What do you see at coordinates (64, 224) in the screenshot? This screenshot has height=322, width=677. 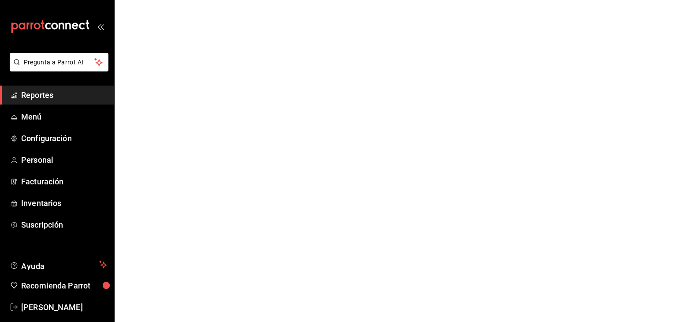 I see `span: Suscripción` at bounding box center [64, 224].